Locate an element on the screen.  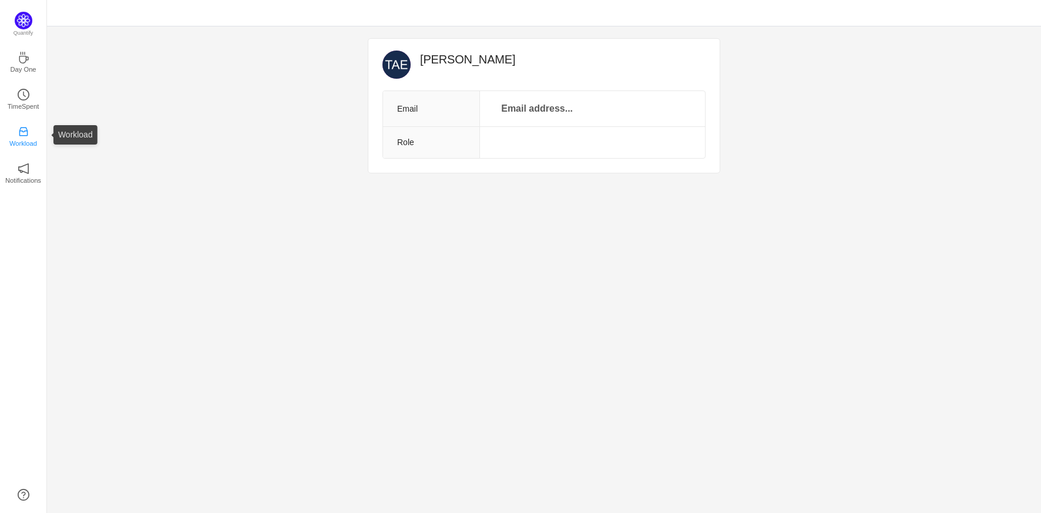
a: icon: clock-circleTimeSpent is located at coordinates (23, 98).